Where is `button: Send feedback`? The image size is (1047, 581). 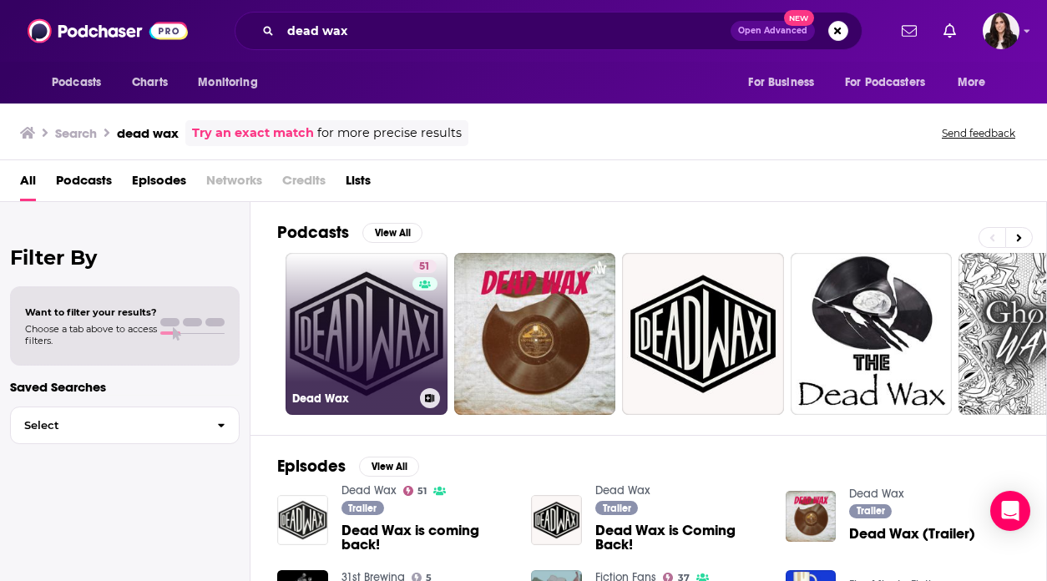
button: Send feedback is located at coordinates (979, 133).